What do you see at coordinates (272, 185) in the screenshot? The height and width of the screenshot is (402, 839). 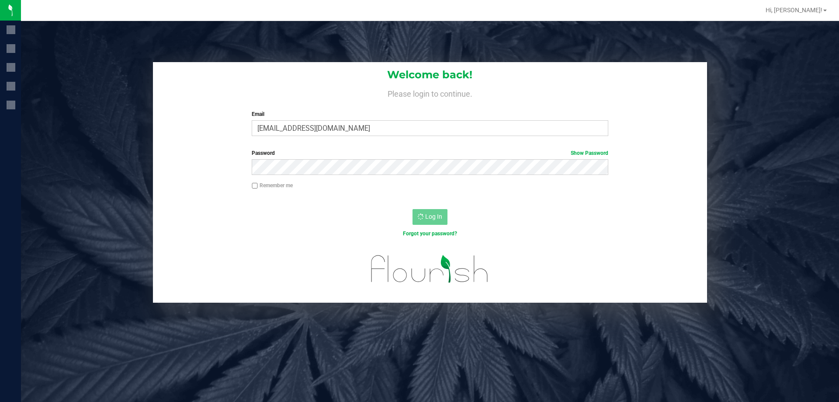 I see `label: Remember me` at bounding box center [272, 185].